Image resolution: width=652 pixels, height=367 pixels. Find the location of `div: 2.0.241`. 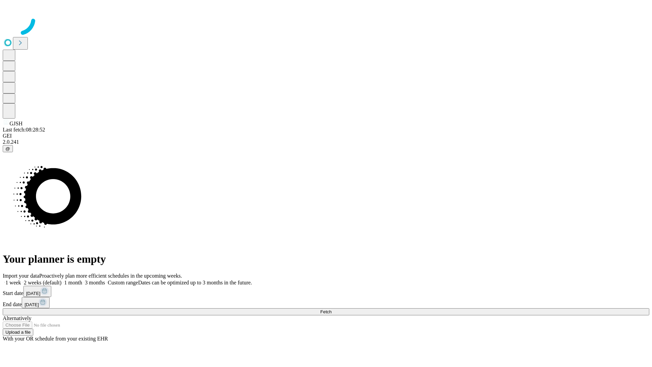

div: 2.0.241 is located at coordinates (326, 142).